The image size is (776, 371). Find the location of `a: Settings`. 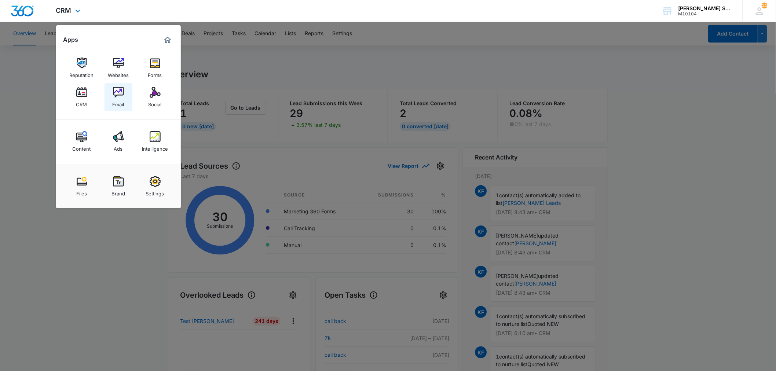

a: Settings is located at coordinates (155, 186).